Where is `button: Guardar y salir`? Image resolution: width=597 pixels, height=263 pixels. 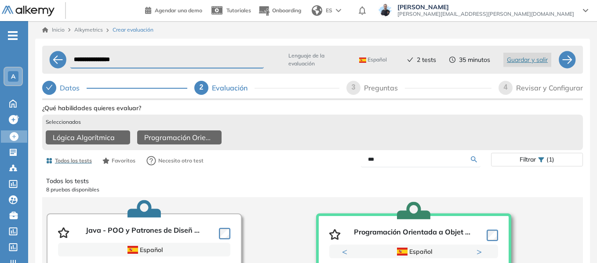 button: Guardar y salir is located at coordinates (527, 60).